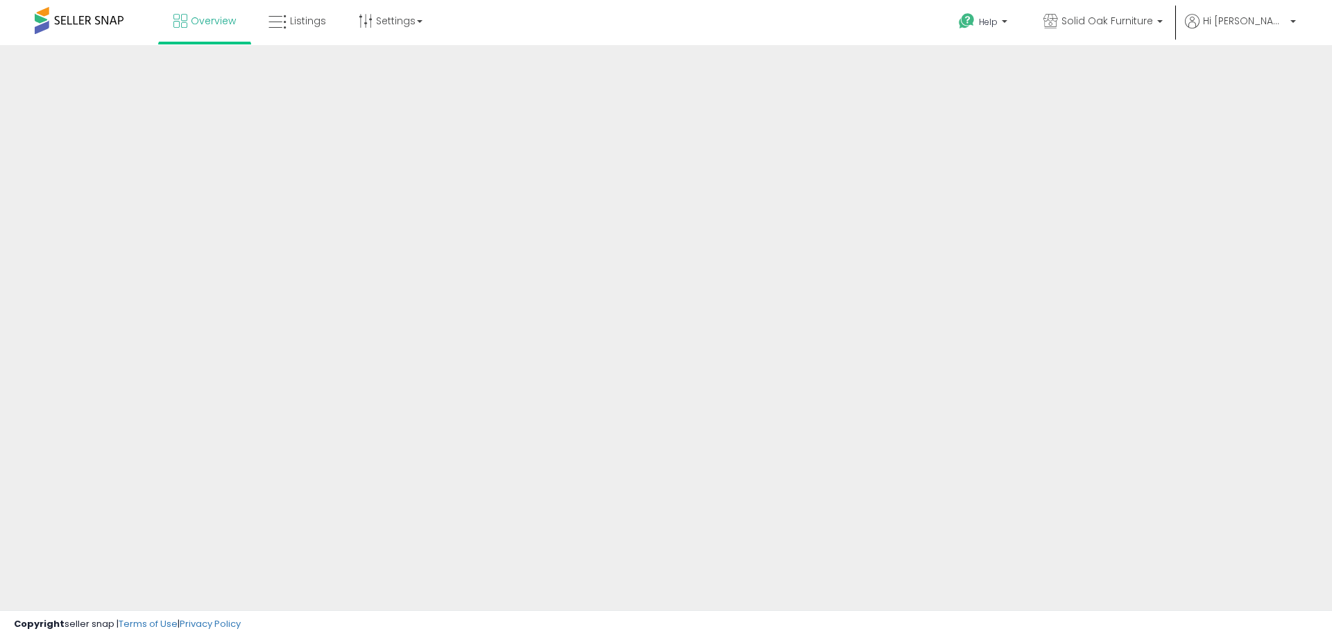  I want to click on strong: Copyright, so click(39, 623).